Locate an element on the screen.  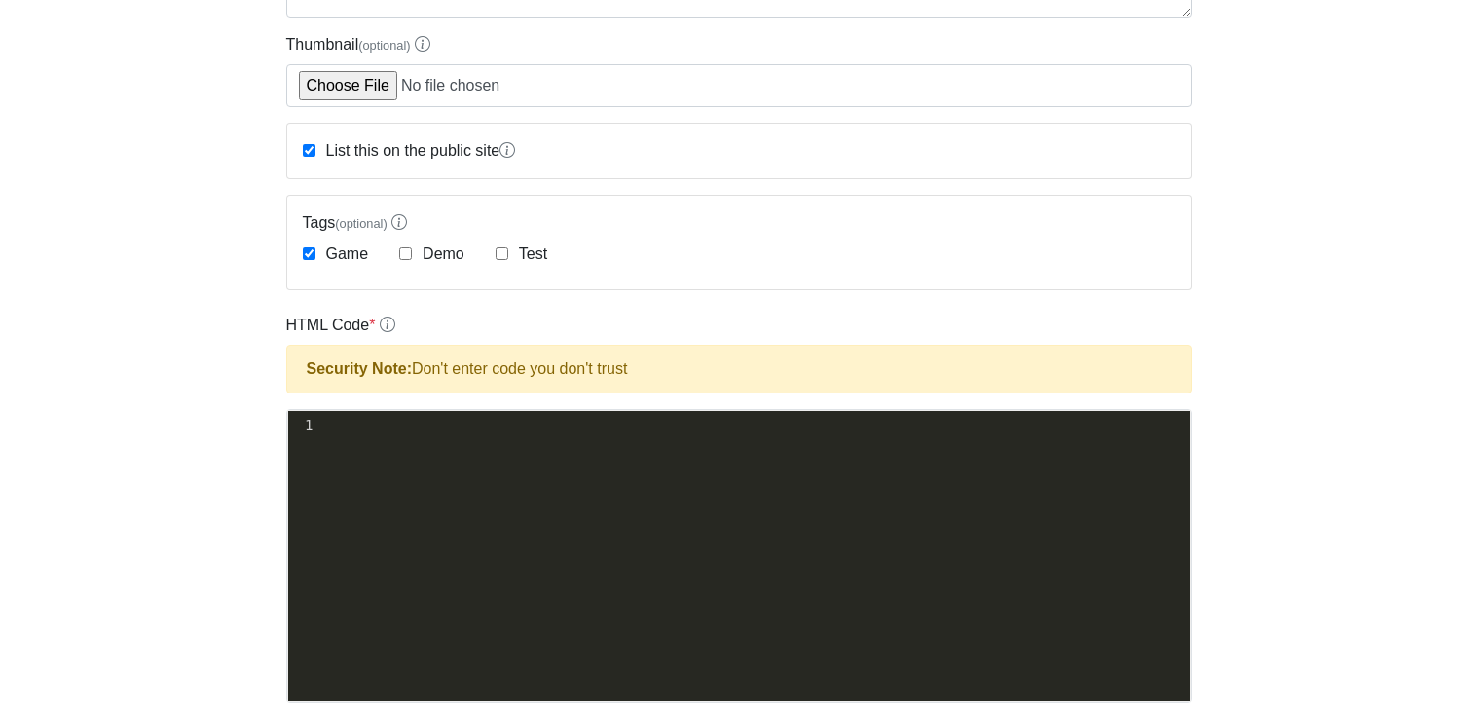
div: 1 is located at coordinates (302, 424).